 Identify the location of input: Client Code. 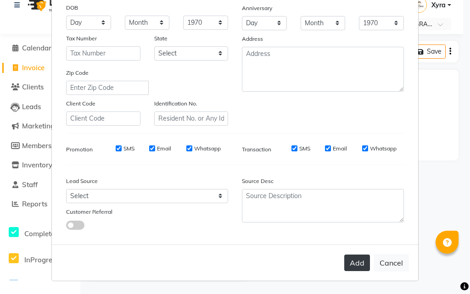
(103, 118).